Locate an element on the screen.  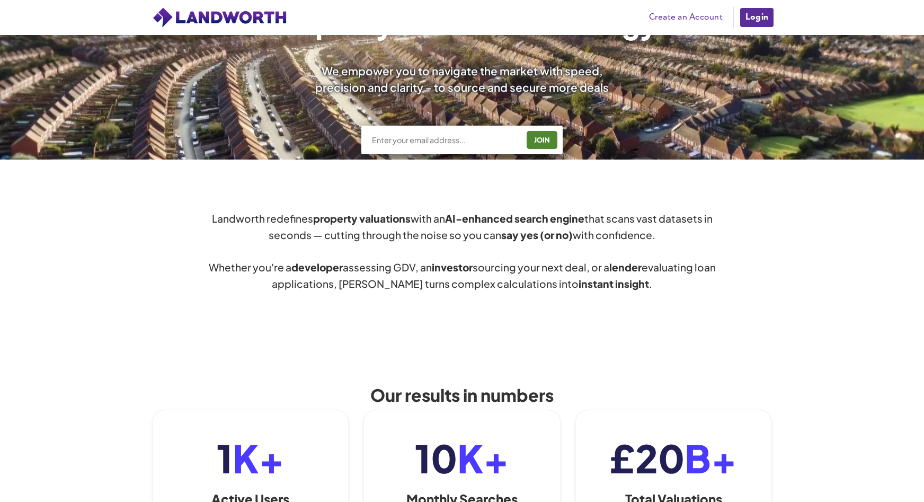
div: JOIN is located at coordinates (542, 140).